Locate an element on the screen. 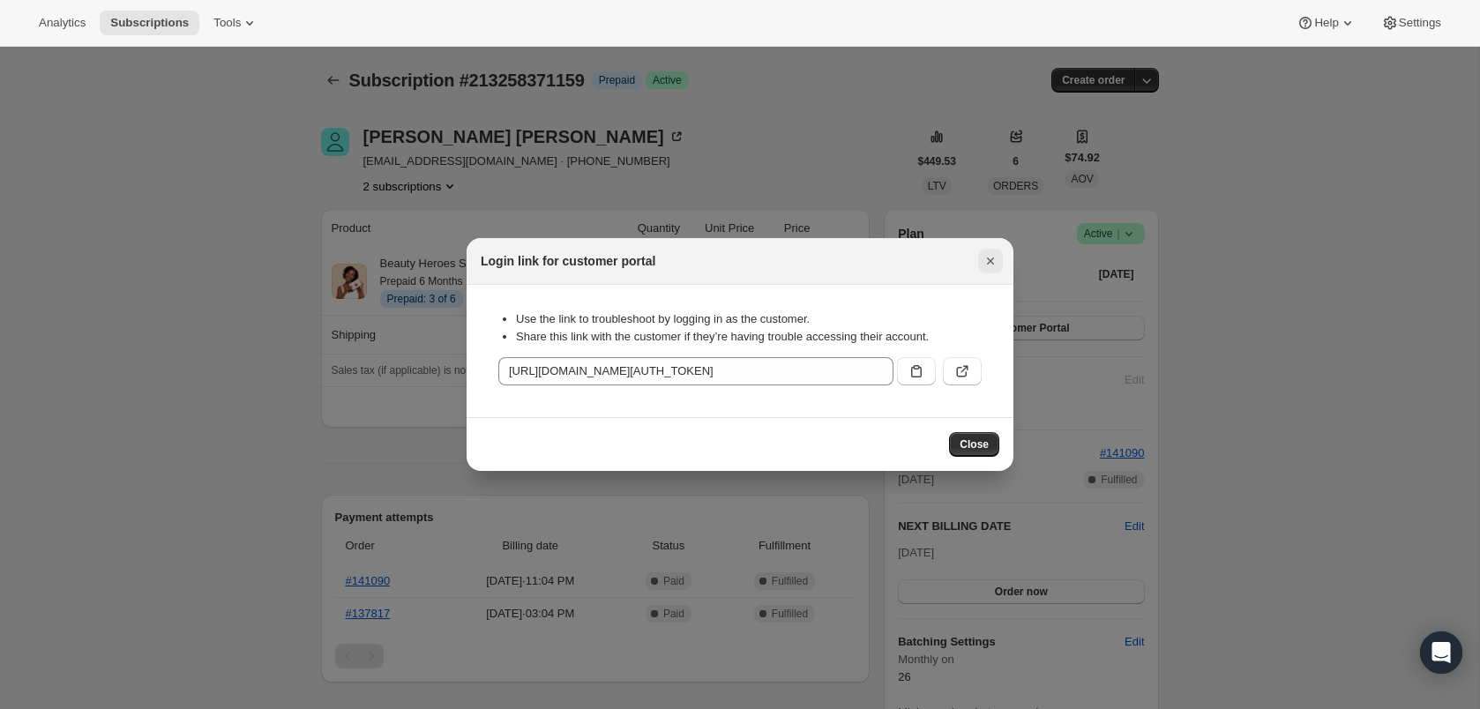 This screenshot has width=1480, height=709. span: Tools is located at coordinates (227, 23).